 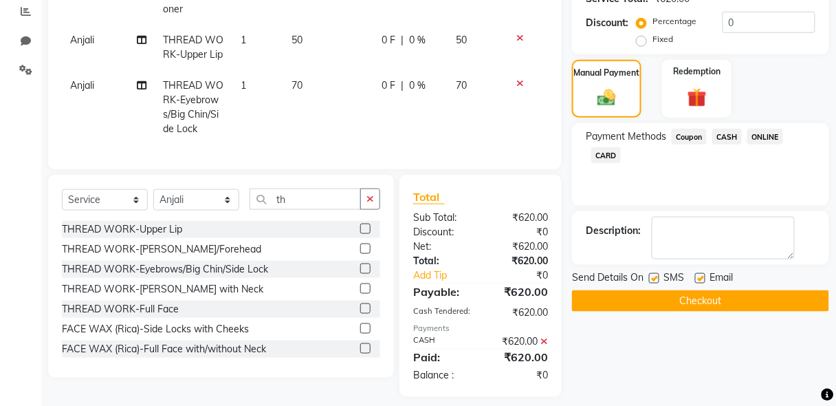 What do you see at coordinates (721, 279) in the screenshot?
I see `span: Email` at bounding box center [721, 279].